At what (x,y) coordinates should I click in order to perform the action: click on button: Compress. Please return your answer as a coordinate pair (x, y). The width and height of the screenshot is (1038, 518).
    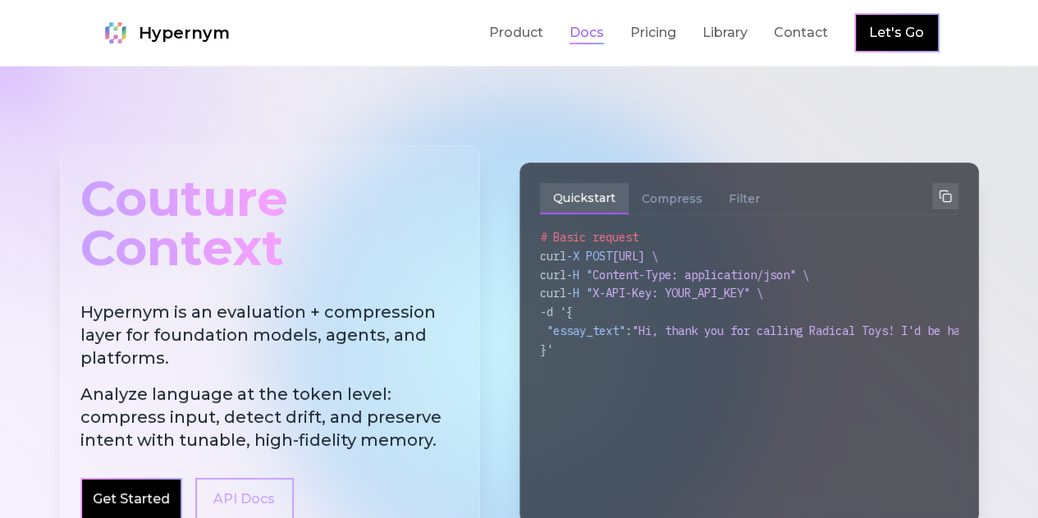
    Looking at the image, I should click on (672, 199).